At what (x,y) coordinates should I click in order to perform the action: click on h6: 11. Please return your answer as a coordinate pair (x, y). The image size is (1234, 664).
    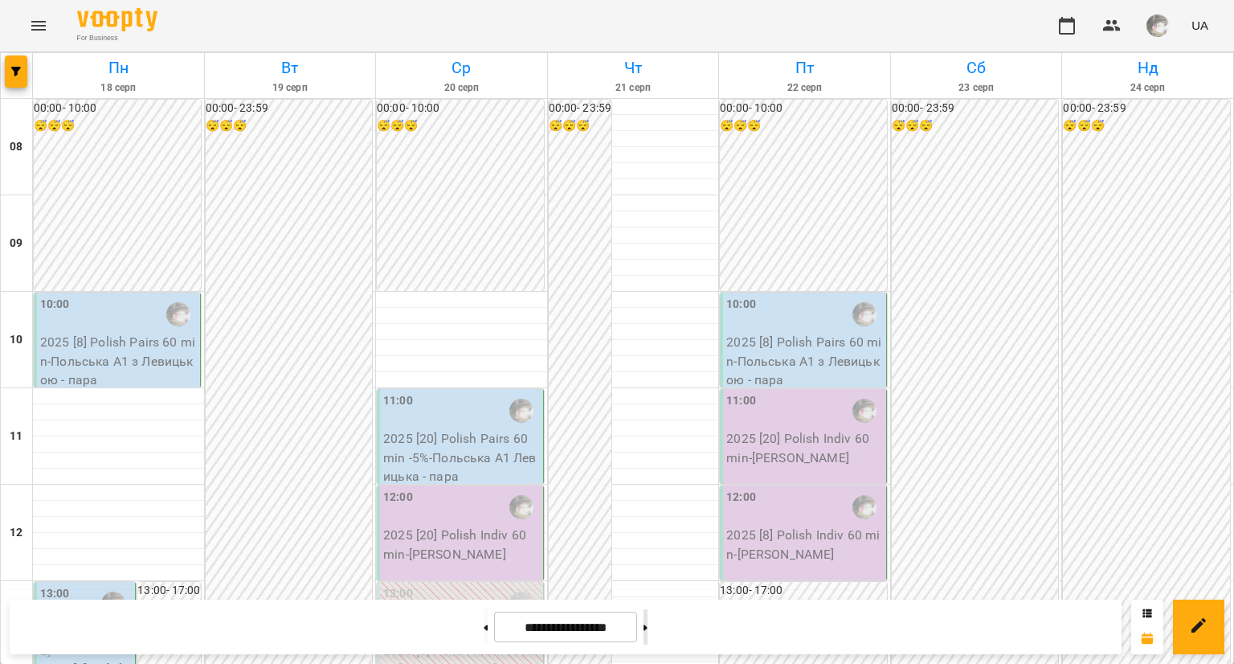
    Looking at the image, I should click on (16, 436).